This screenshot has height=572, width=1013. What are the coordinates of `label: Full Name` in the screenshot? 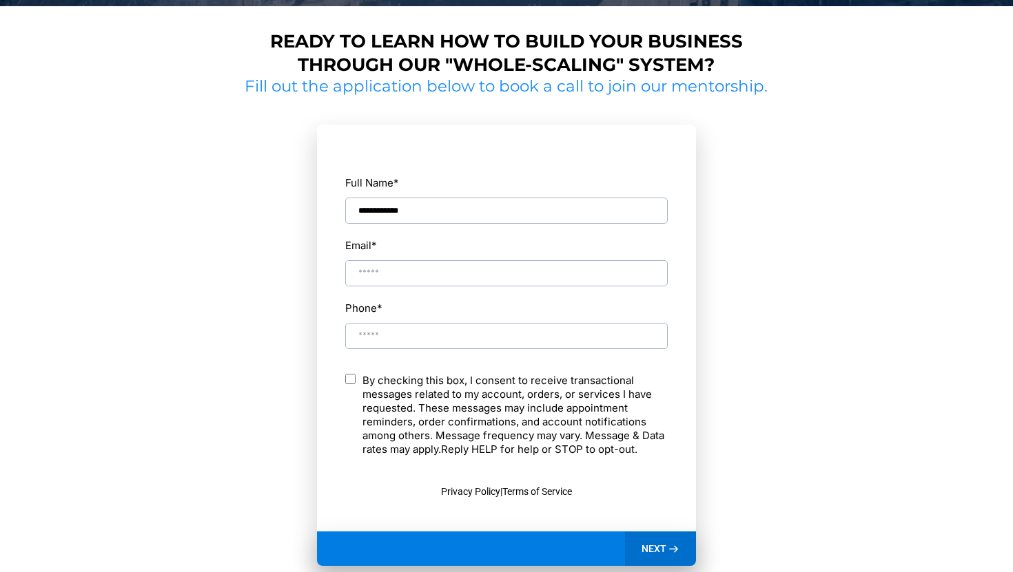 It's located at (506, 183).